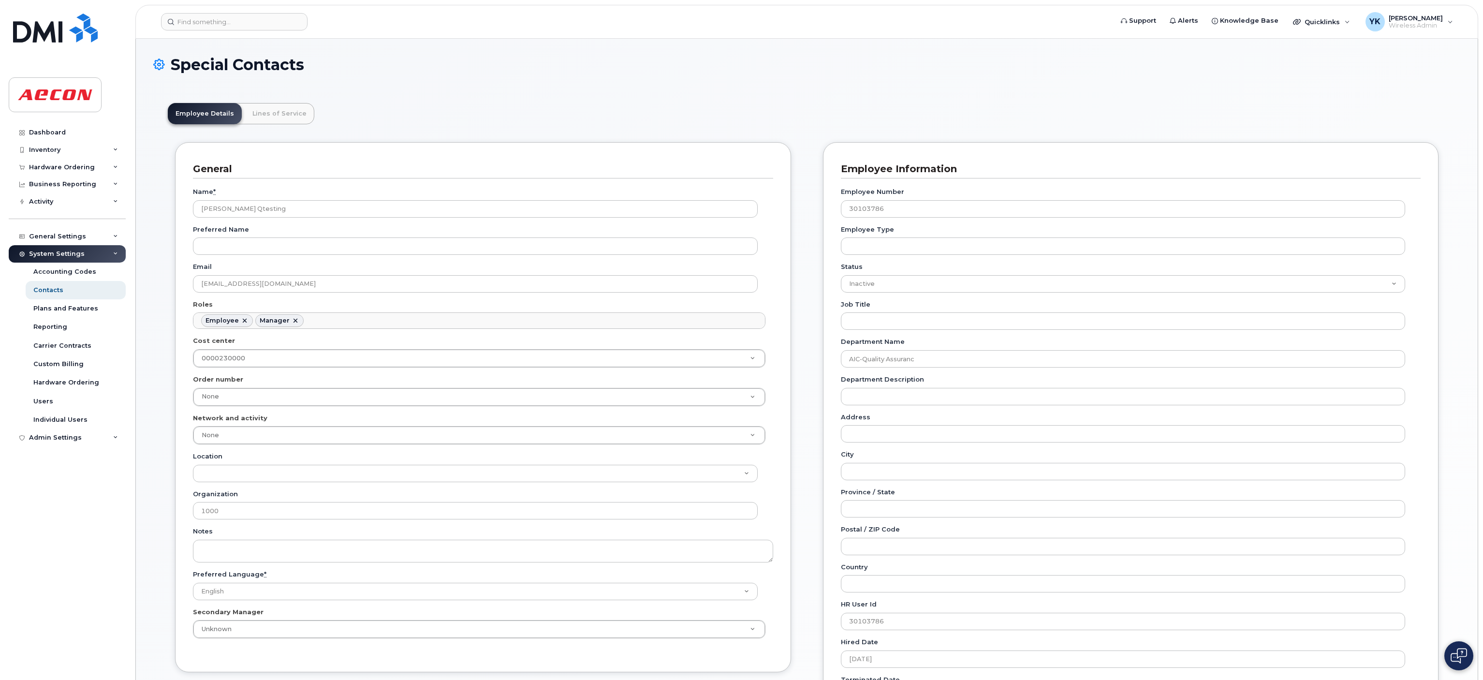  Describe the element at coordinates (208, 456) in the screenshot. I see `label: Location` at that location.